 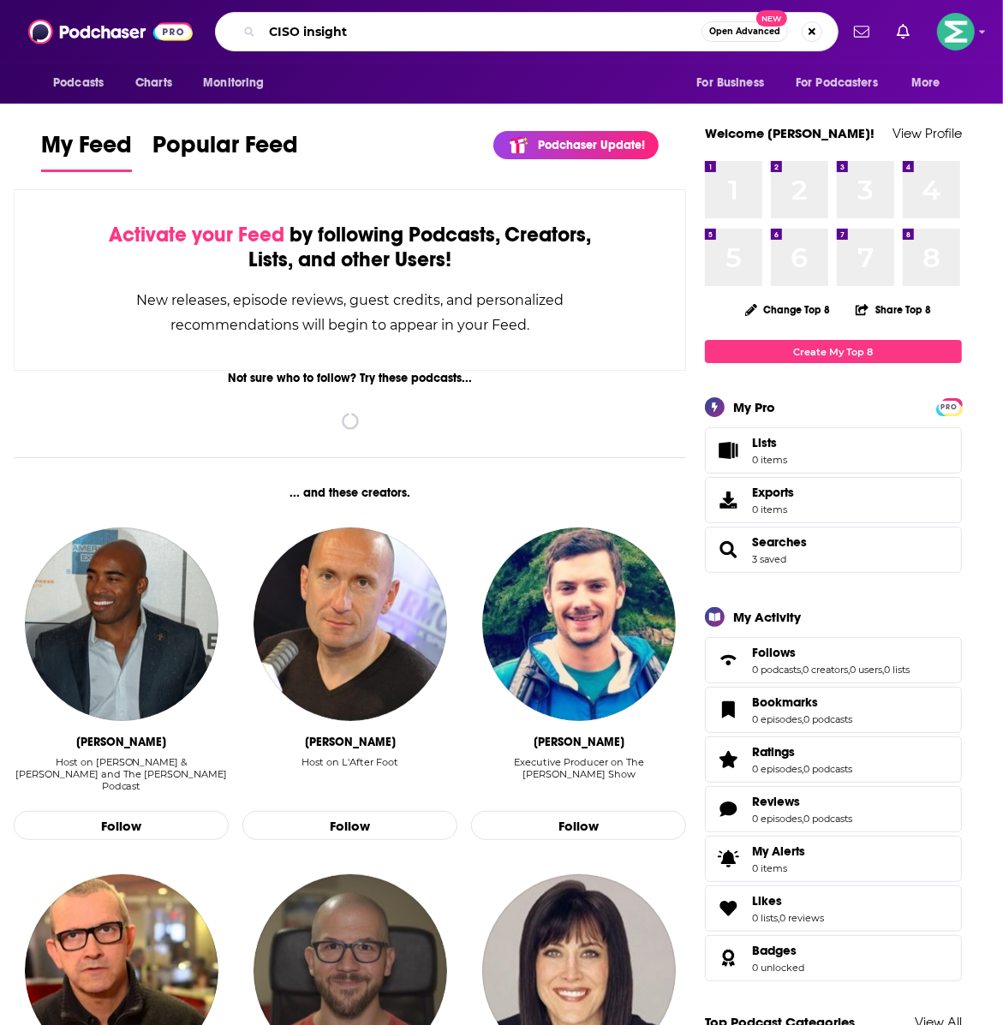 I want to click on a: 3 saved, so click(x=769, y=559).